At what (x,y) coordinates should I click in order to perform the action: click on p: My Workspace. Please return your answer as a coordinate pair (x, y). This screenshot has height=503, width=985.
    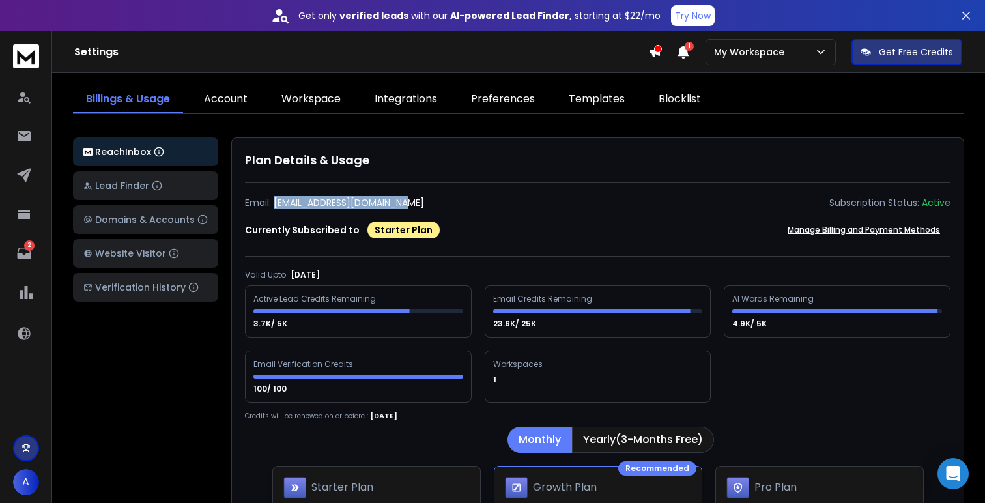
    Looking at the image, I should click on (752, 52).